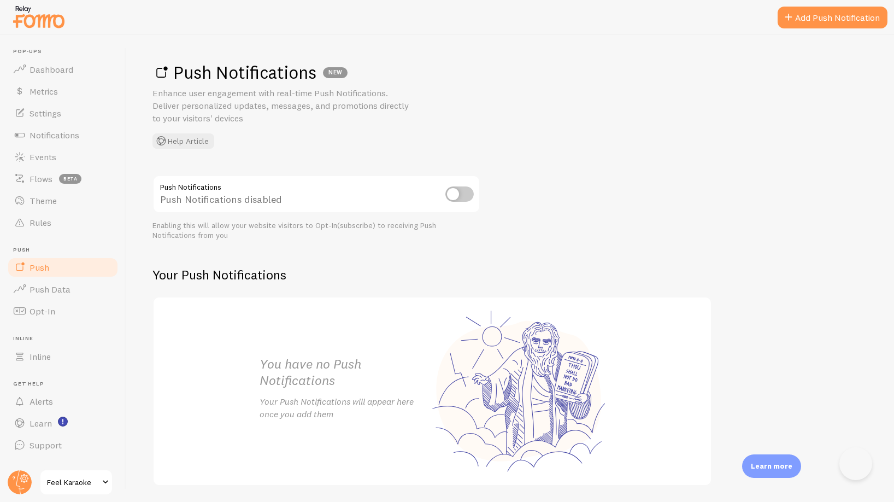 This screenshot has width=894, height=502. What do you see at coordinates (63, 356) in the screenshot?
I see `a: Inline` at bounding box center [63, 356].